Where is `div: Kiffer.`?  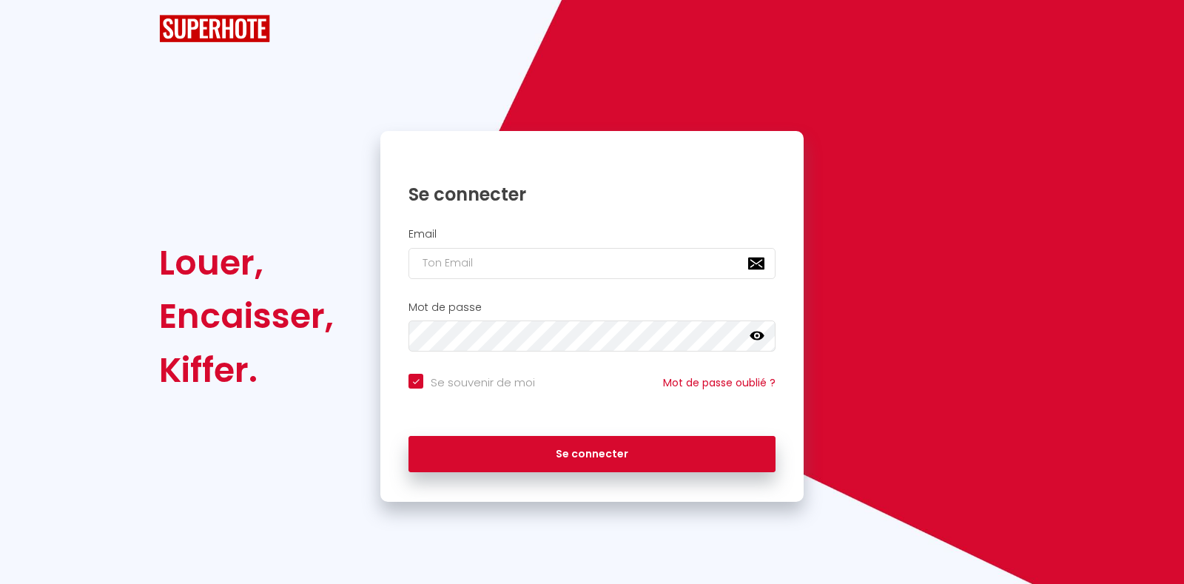 div: Kiffer. is located at coordinates (246, 370).